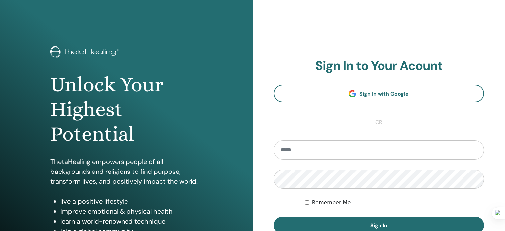 The height and width of the screenshot is (231, 505). What do you see at coordinates (126, 171) in the screenshot?
I see `p: ThetaHealing empowers people of all backgrounds and religions to find purpose, transform lives, a...` at bounding box center [126, 171].